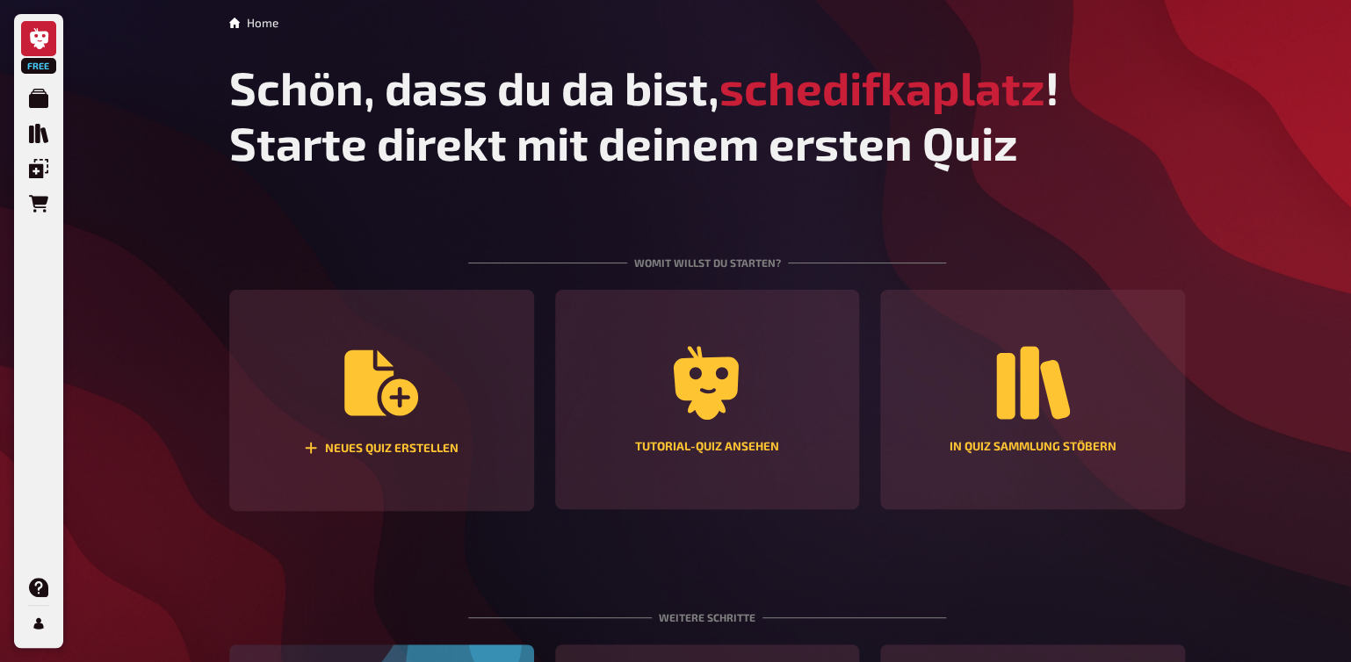  What do you see at coordinates (707, 606) in the screenshot?
I see `div: Weitere Schritte` at bounding box center [707, 606].